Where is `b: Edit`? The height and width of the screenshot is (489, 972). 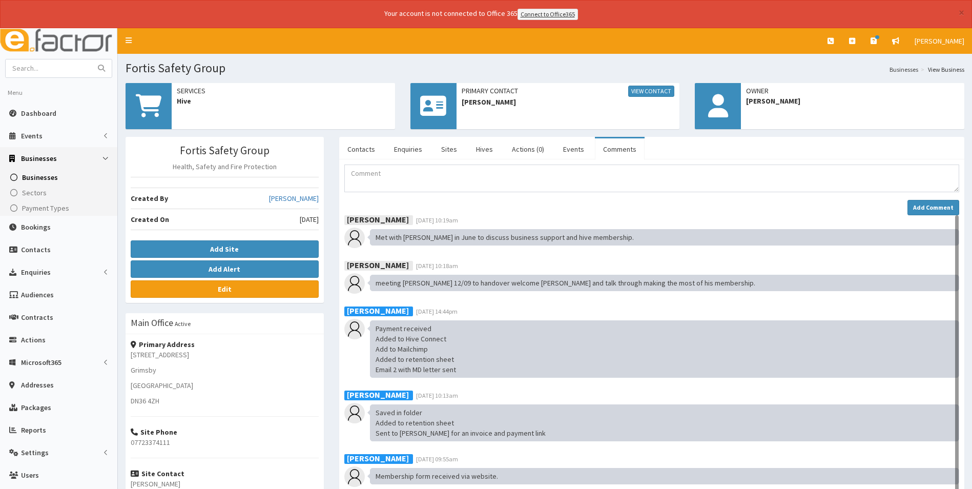 b: Edit is located at coordinates (224, 289).